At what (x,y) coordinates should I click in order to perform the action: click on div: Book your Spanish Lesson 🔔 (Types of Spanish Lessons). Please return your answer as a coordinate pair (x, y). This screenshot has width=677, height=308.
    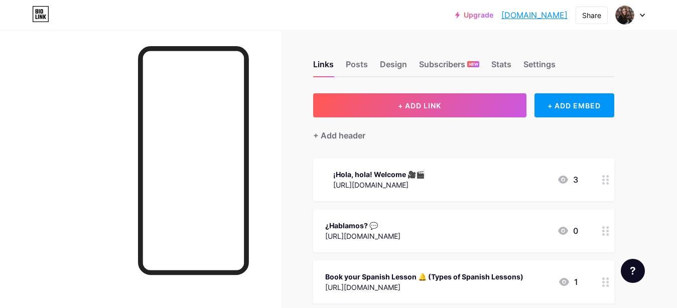
    Looking at the image, I should click on (424, 276).